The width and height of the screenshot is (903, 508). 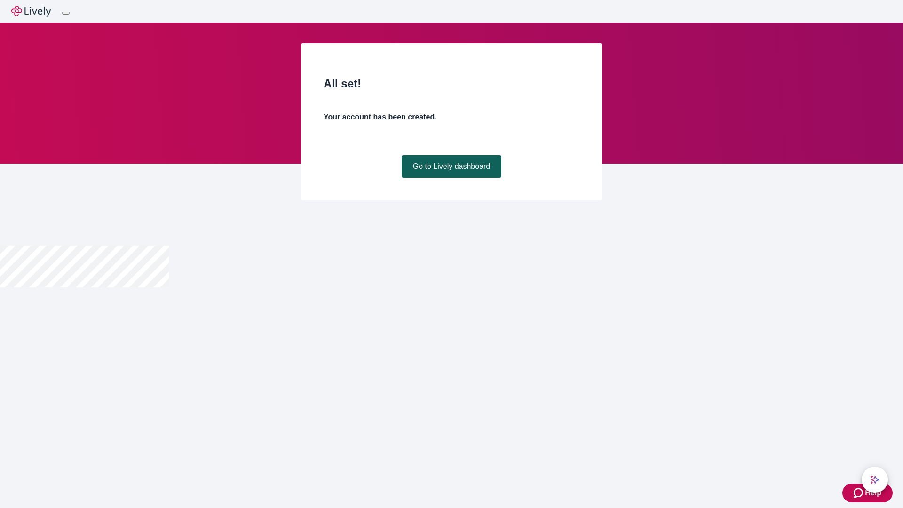 I want to click on img: Lively, so click(x=31, y=11).